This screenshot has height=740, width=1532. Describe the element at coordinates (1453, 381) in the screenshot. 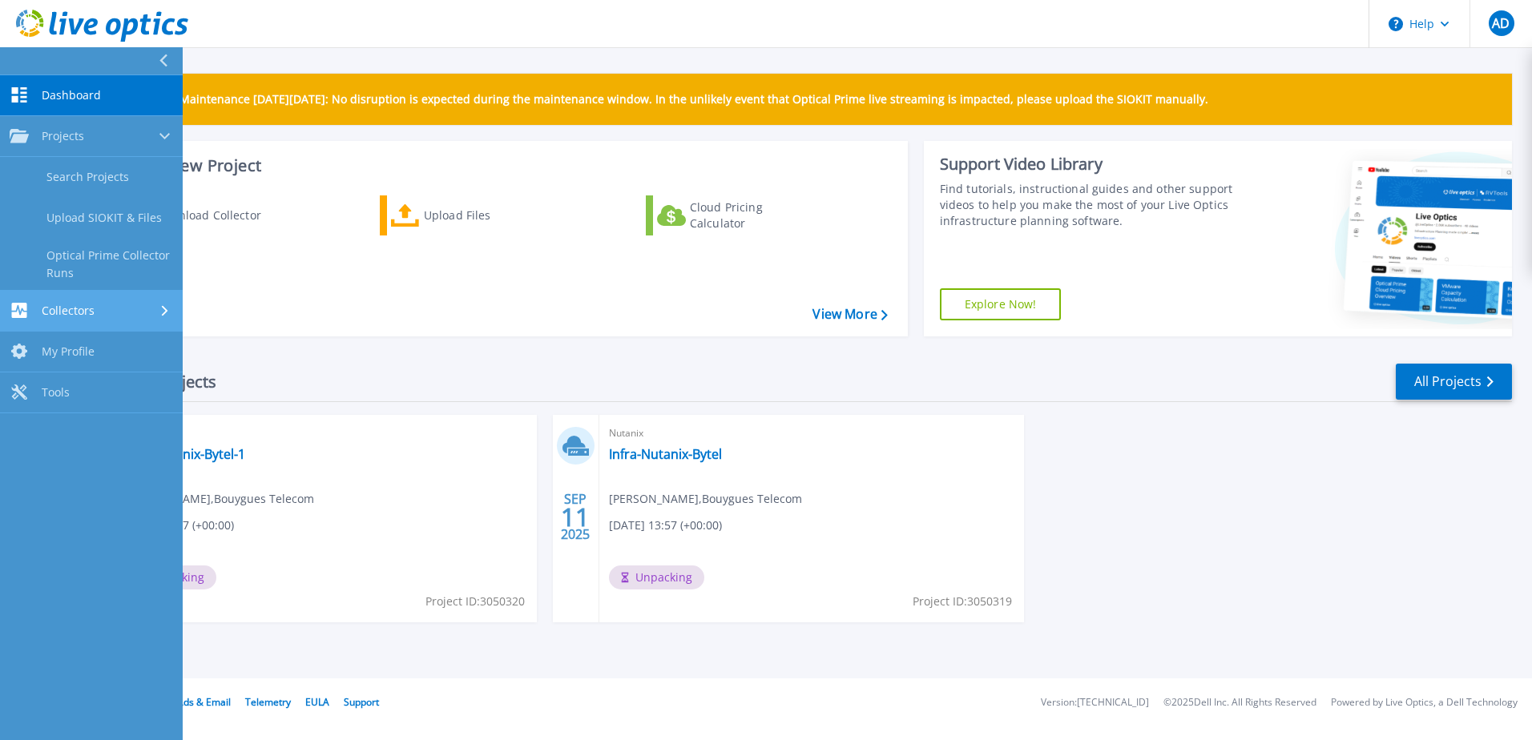

I see `a: All Projects` at that location.